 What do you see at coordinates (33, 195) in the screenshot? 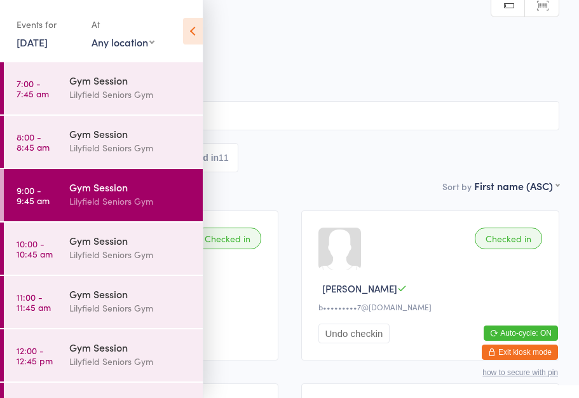
I see `time: 9:00 - 9:45 am` at bounding box center [33, 195].